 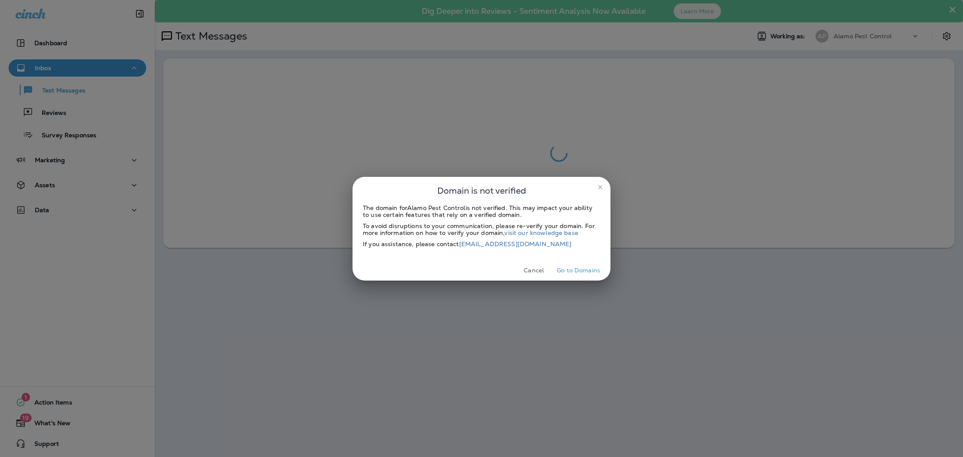 What do you see at coordinates (534, 270) in the screenshot?
I see `button: Cancel` at bounding box center [534, 270].